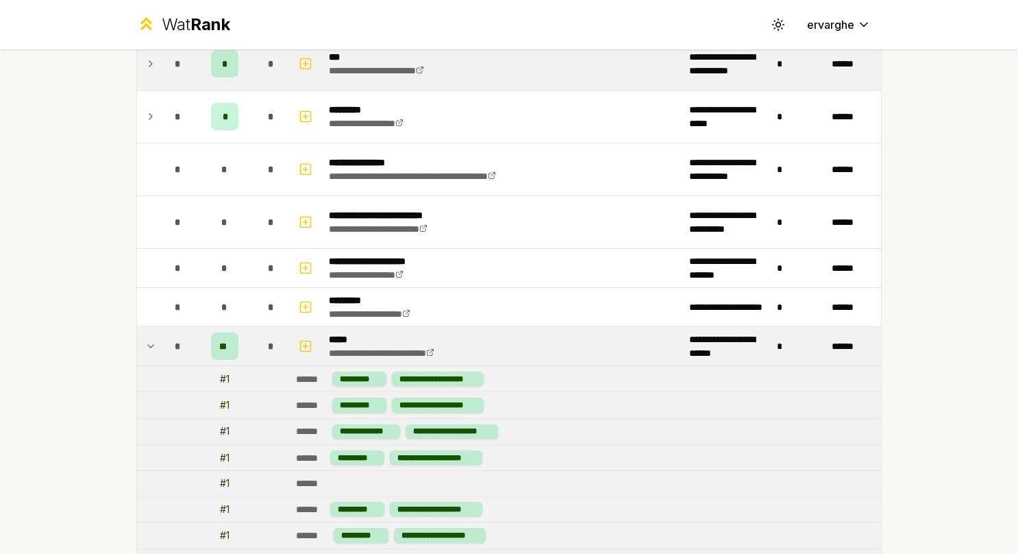  Describe the element at coordinates (830, 25) in the screenshot. I see `span: ervarghe` at that location.